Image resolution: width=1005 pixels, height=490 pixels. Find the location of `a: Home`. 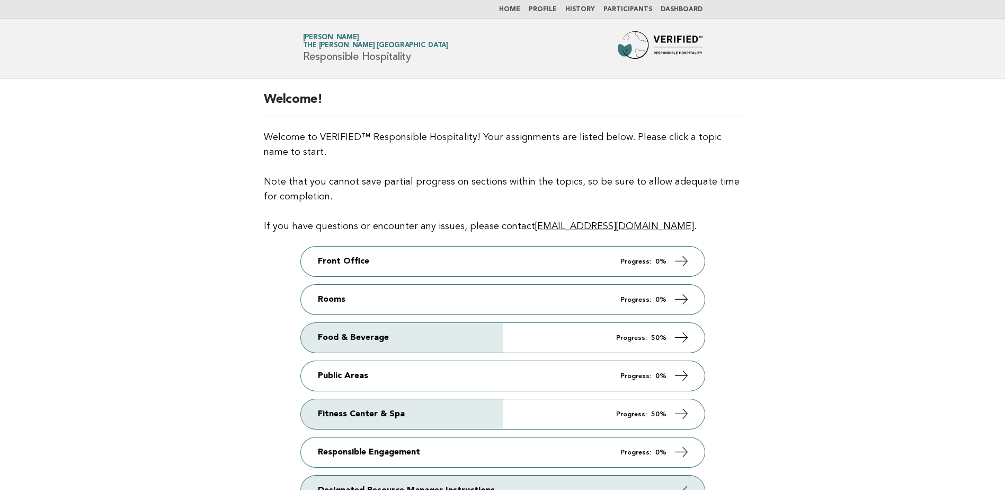

a: Home is located at coordinates (510, 10).